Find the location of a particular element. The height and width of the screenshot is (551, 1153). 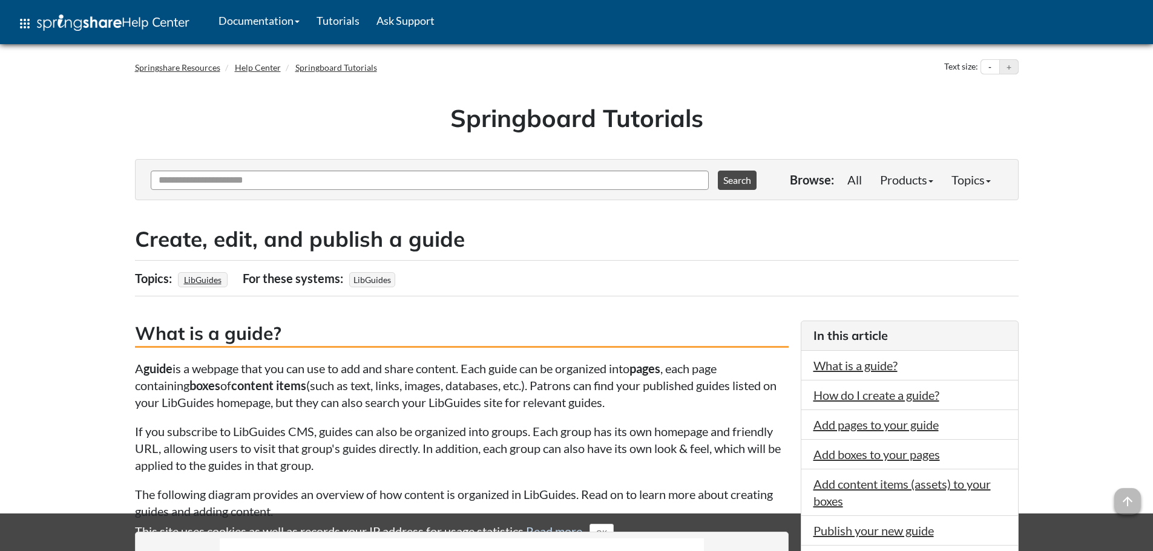

a: Publish your new guide is located at coordinates (873, 531).